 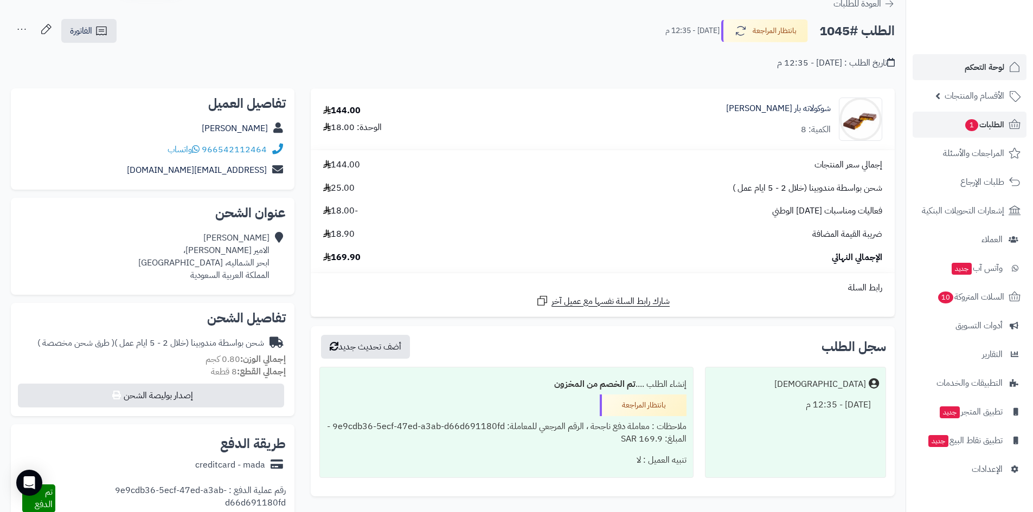 I want to click on button: إصدار بوليصة الشحن, so click(x=151, y=396).